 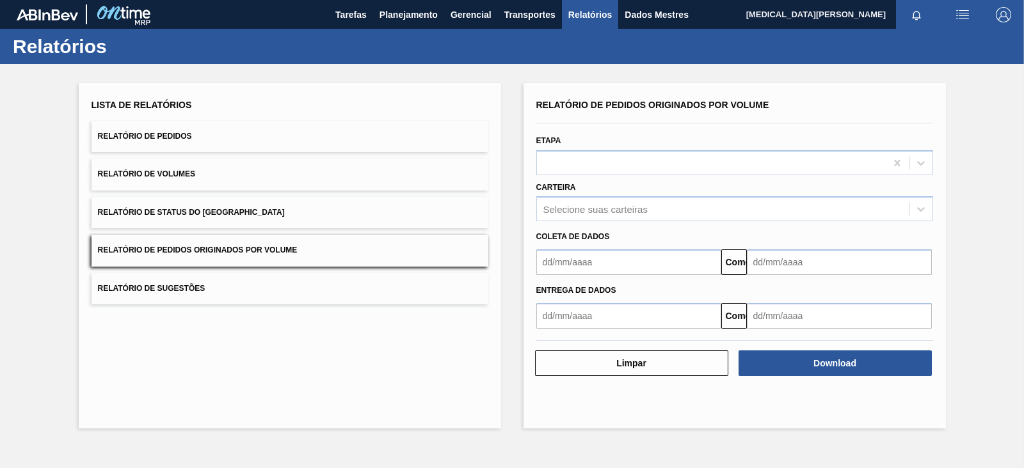 I want to click on font: Relatório de Sugestões, so click(x=152, y=289).